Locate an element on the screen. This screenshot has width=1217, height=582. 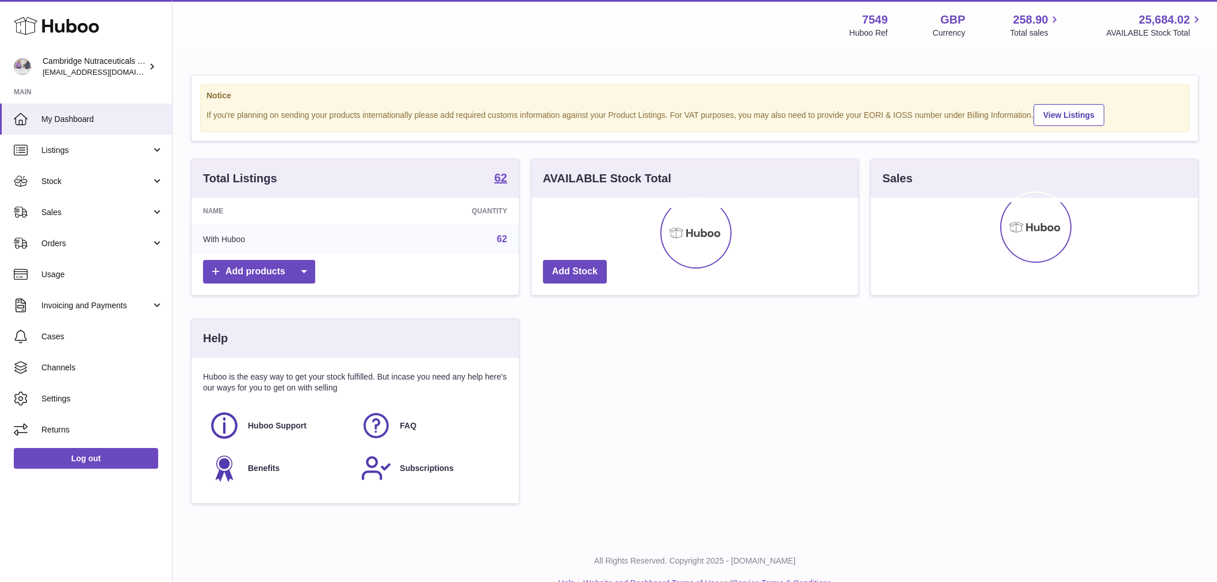
th: Quantity is located at coordinates (441, 211).